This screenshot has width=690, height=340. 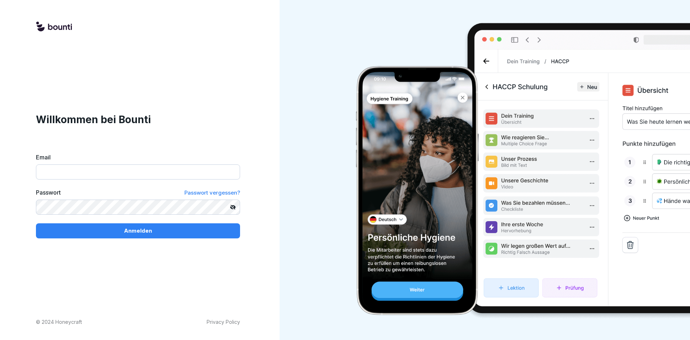 I want to click on h1: Willkommen bei Bounti, so click(x=138, y=120).